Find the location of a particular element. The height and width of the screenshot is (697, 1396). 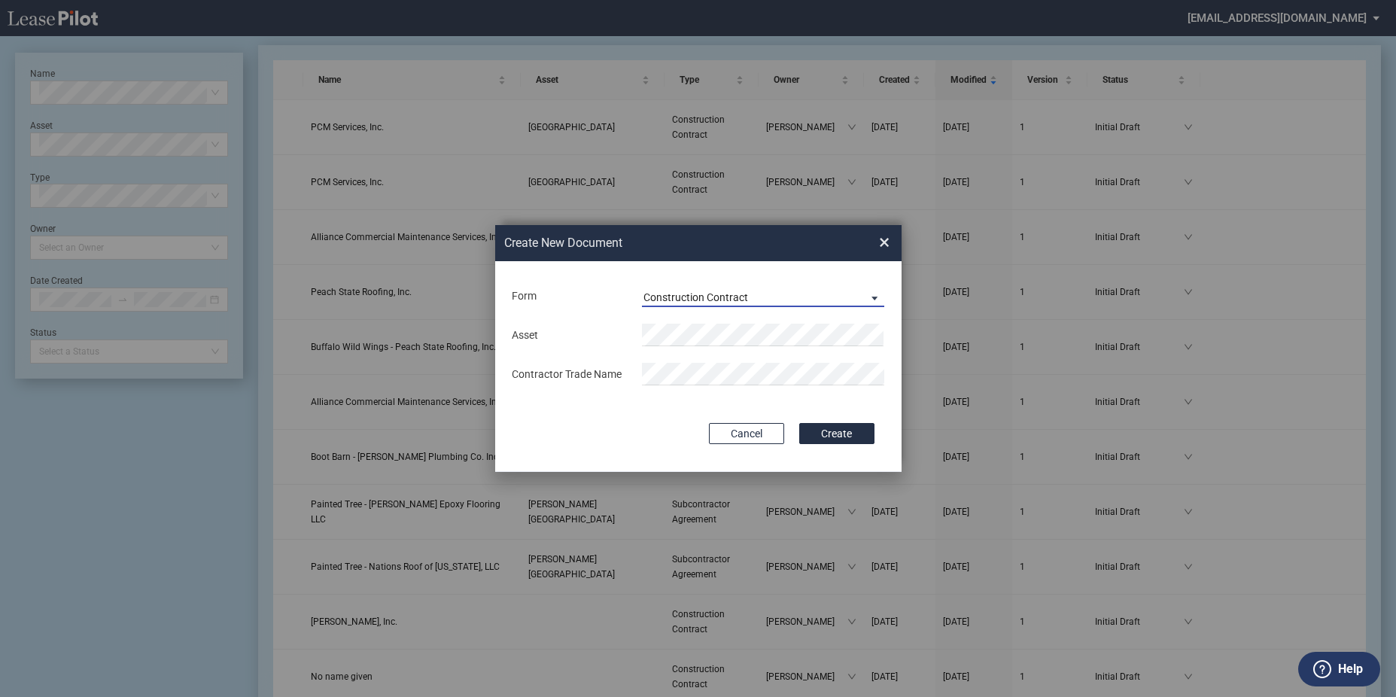

button: Create is located at coordinates (837, 433).